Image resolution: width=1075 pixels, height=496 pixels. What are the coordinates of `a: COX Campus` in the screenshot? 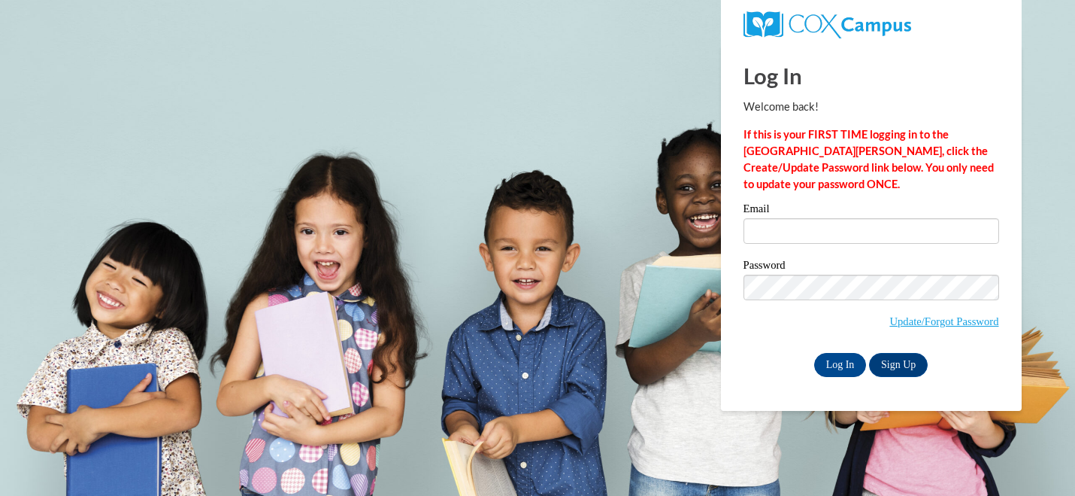 It's located at (827, 23).